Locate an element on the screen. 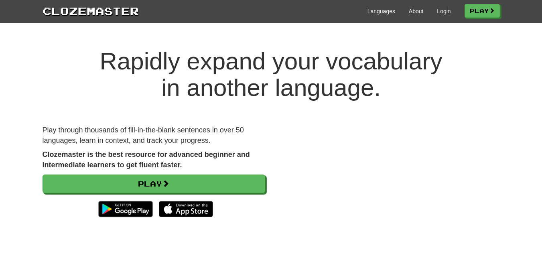 The height and width of the screenshot is (262, 542). img: Get it on Google Play is located at coordinates (125, 209).